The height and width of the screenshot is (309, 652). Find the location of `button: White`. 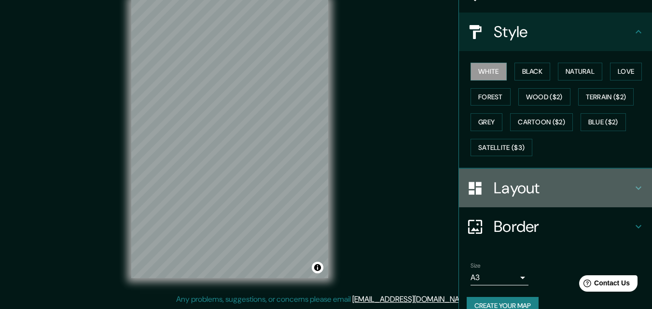

button: White is located at coordinates (489, 71).